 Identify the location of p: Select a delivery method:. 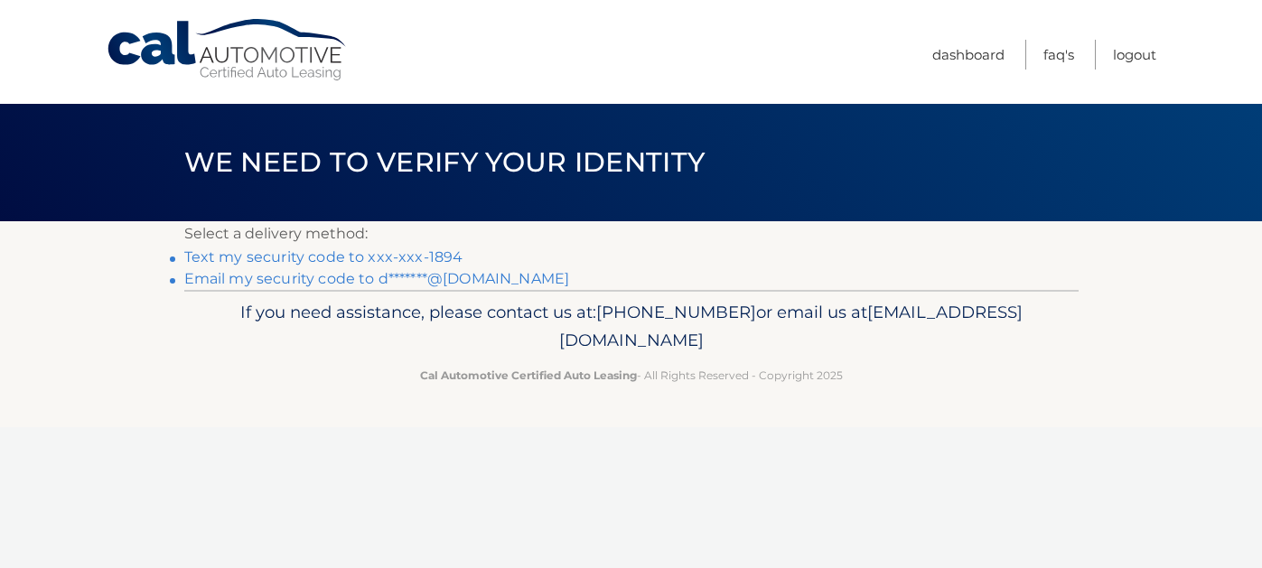
(632, 234).